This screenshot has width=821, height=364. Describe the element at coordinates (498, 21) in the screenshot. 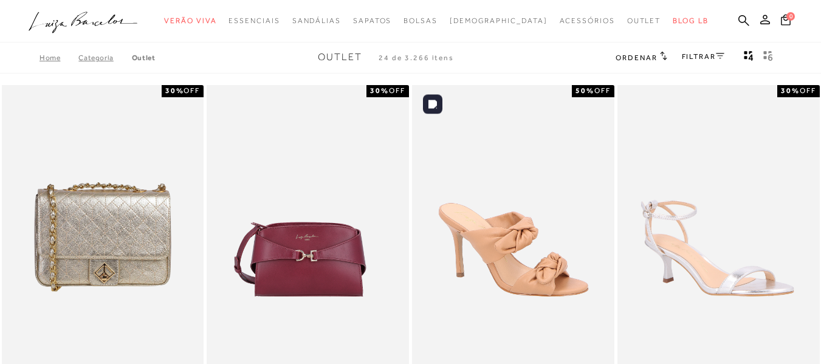

I see `a: noSubCategoriesText` at that location.